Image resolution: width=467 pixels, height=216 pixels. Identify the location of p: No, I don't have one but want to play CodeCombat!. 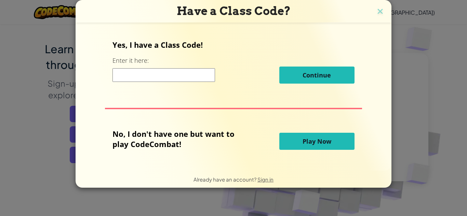
(178, 139).